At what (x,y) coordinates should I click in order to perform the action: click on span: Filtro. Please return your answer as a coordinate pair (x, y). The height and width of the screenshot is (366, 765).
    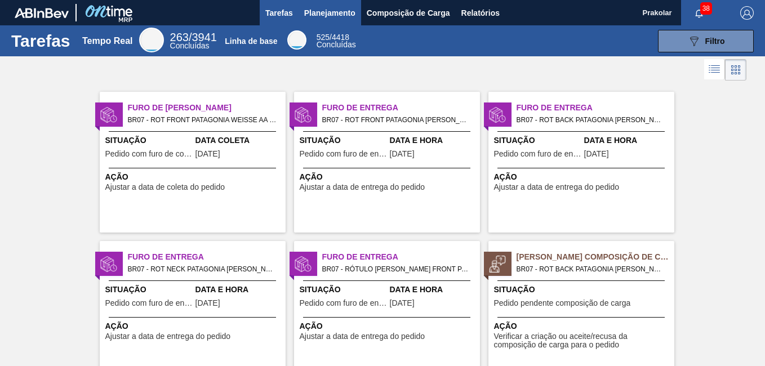
    Looking at the image, I should click on (715, 41).